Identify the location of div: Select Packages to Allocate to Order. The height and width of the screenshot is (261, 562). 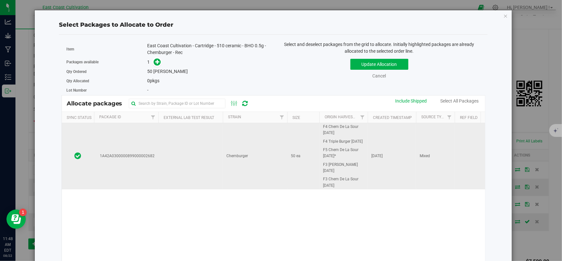
(273, 25).